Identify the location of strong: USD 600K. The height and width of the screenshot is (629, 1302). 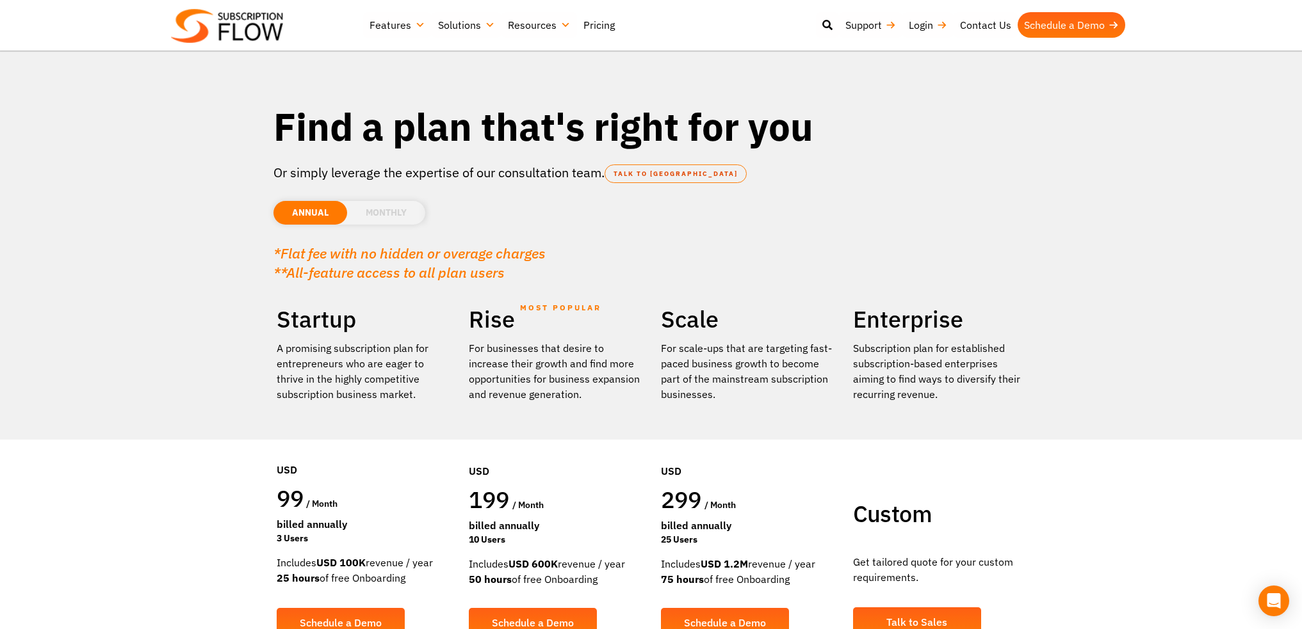
(533, 564).